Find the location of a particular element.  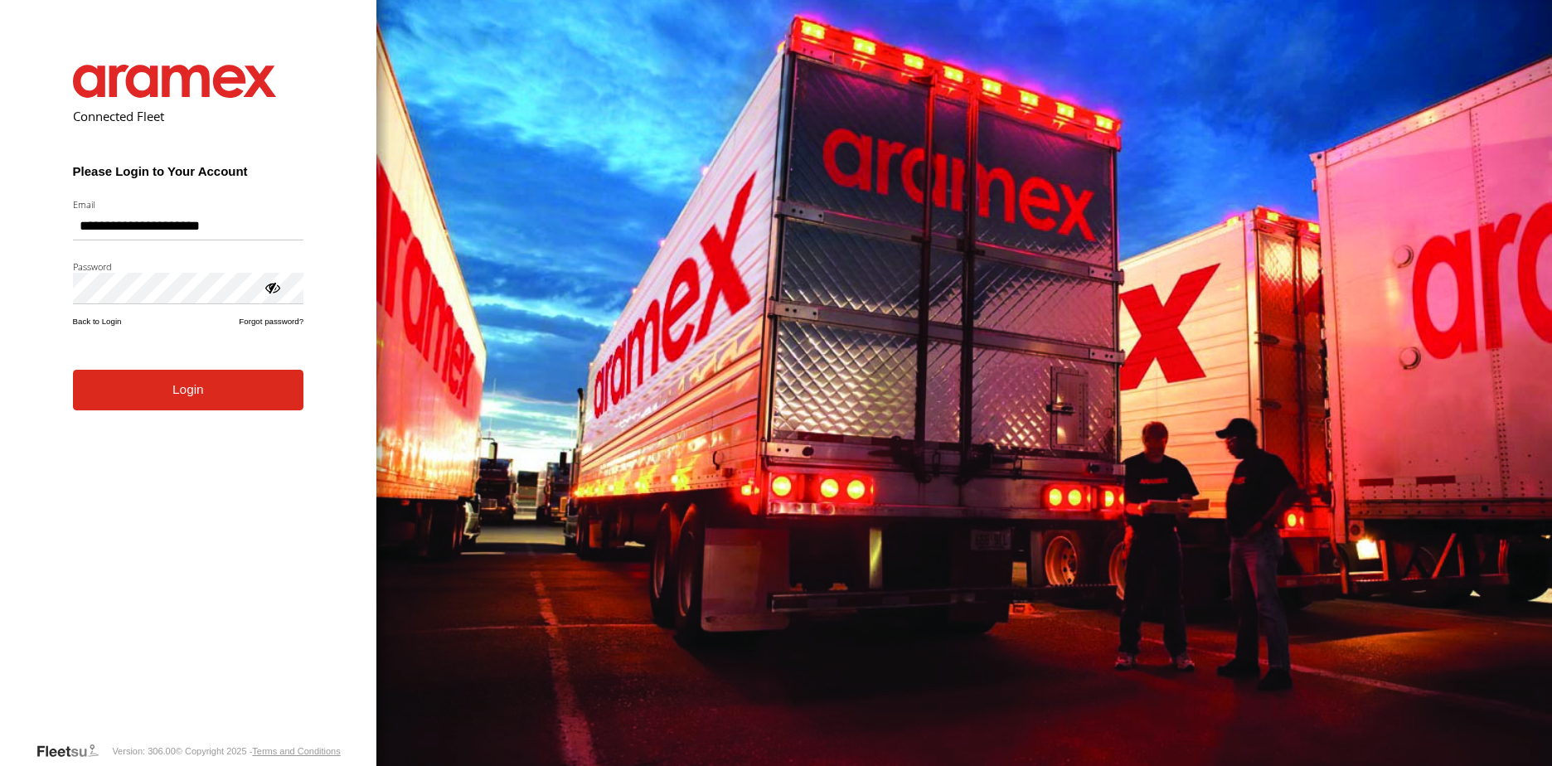

a: Back to Login is located at coordinates (97, 321).